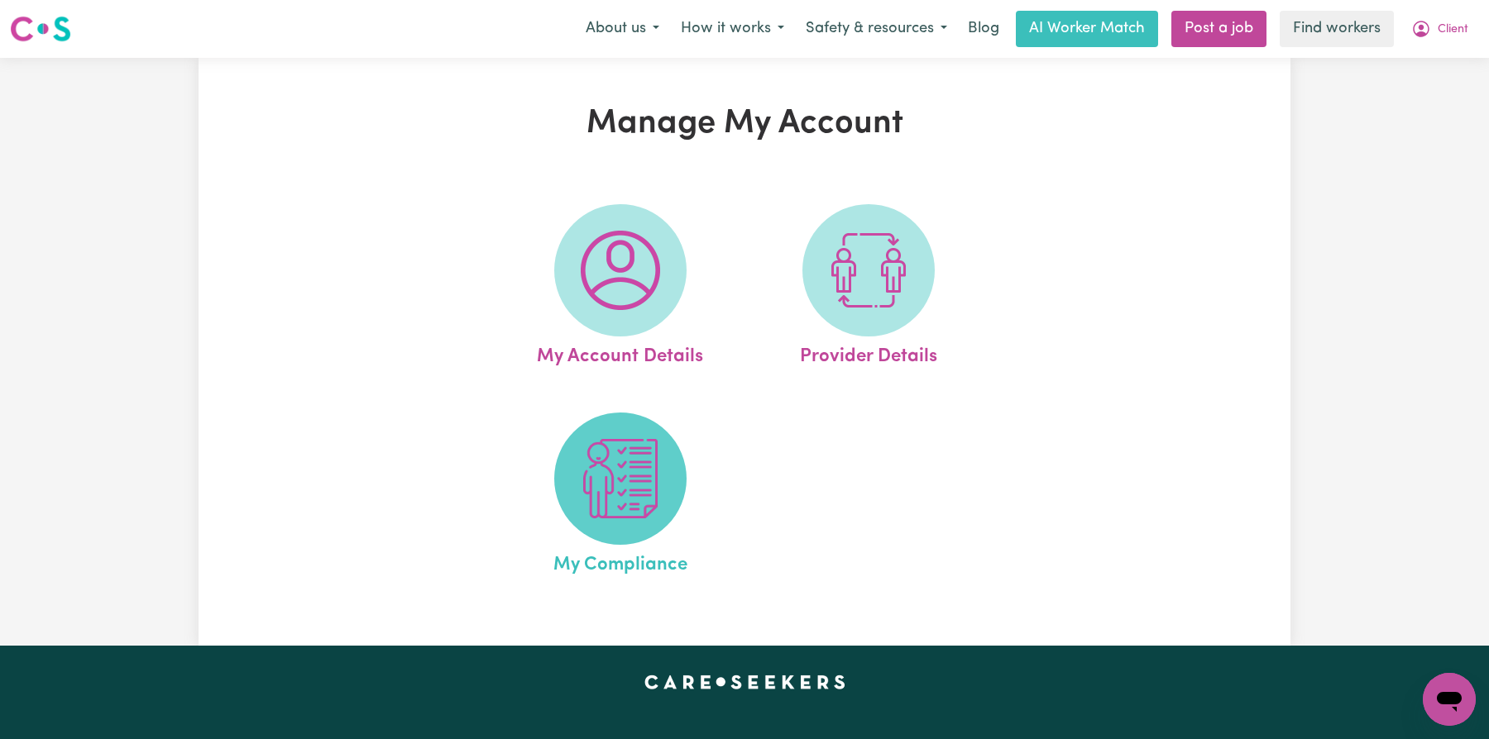 The image size is (1489, 739). What do you see at coordinates (620, 496) in the screenshot?
I see `a: My Compliance` at bounding box center [620, 496].